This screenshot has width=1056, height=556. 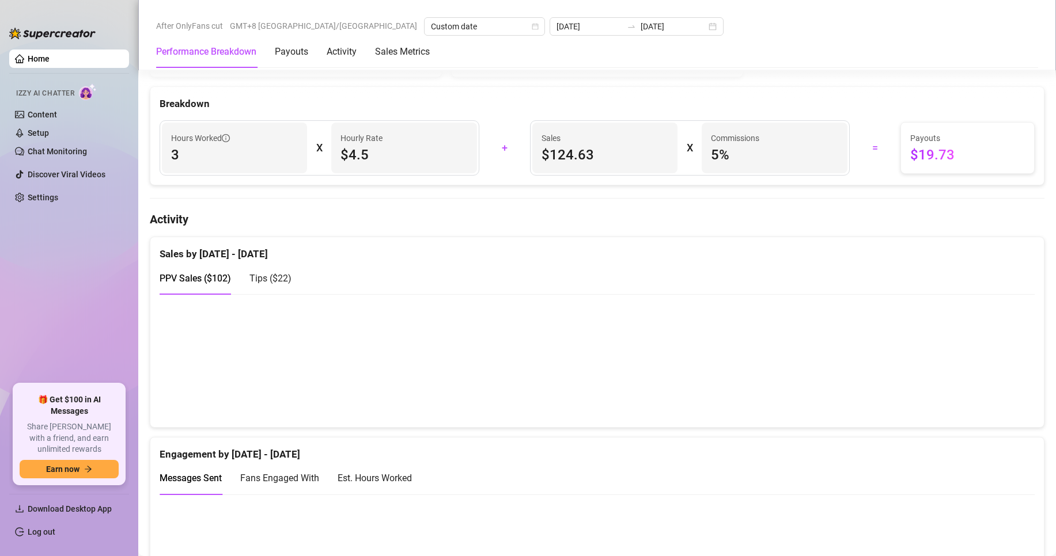 What do you see at coordinates (605, 138) in the screenshot?
I see `span: Sales` at bounding box center [605, 138].